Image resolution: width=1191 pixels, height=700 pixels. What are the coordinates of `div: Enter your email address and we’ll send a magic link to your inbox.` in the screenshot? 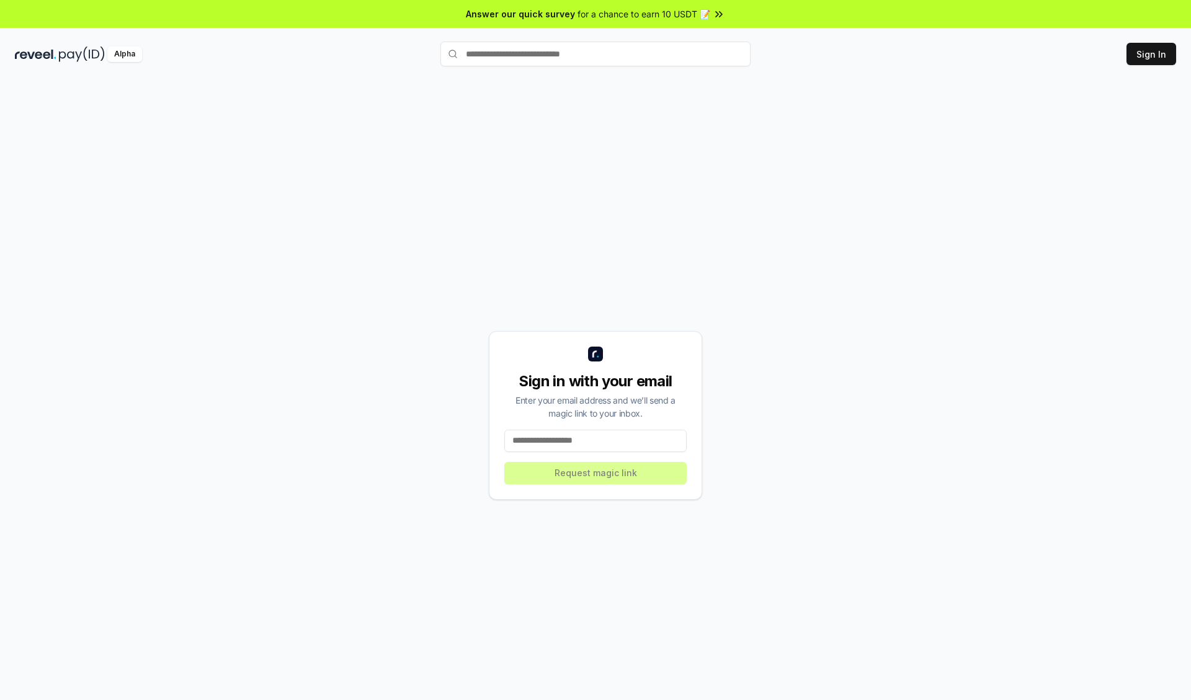 It's located at (595, 407).